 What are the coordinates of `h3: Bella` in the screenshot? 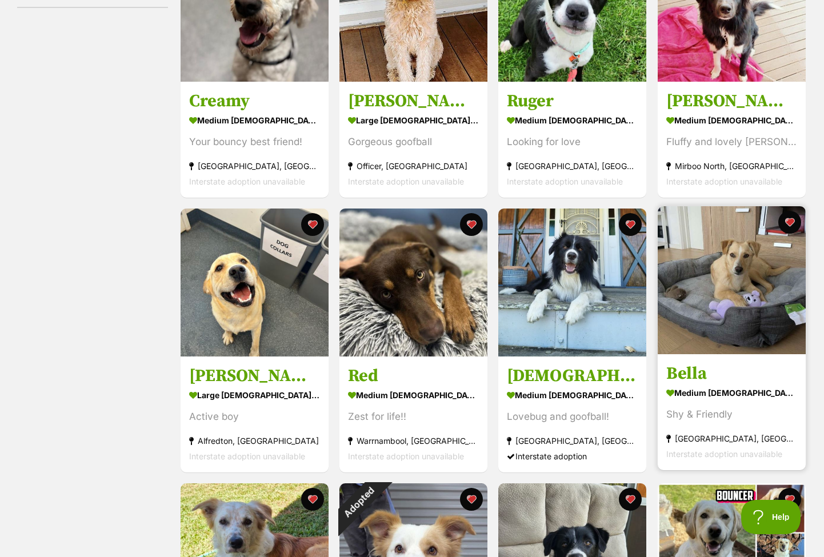 It's located at (732, 374).